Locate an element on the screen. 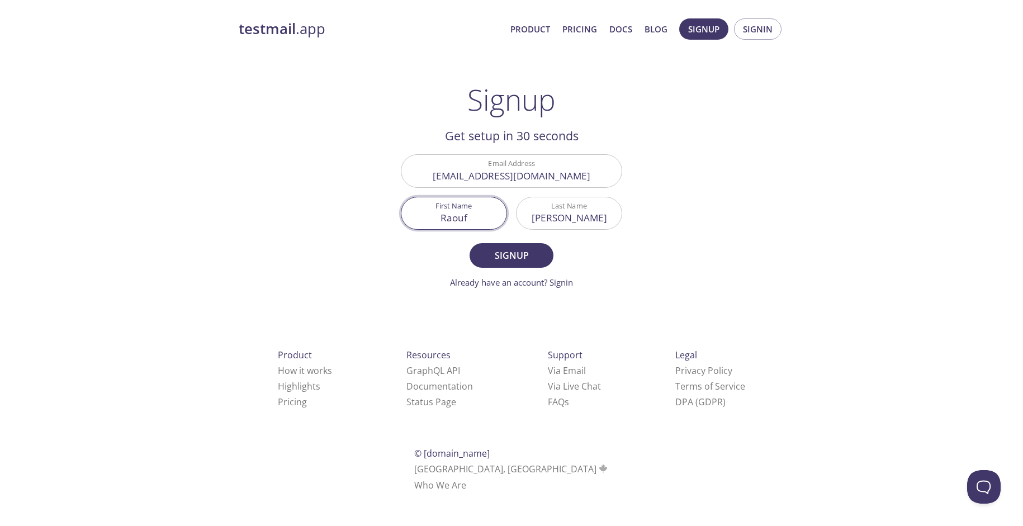  a: testmail.app is located at coordinates (370, 29).